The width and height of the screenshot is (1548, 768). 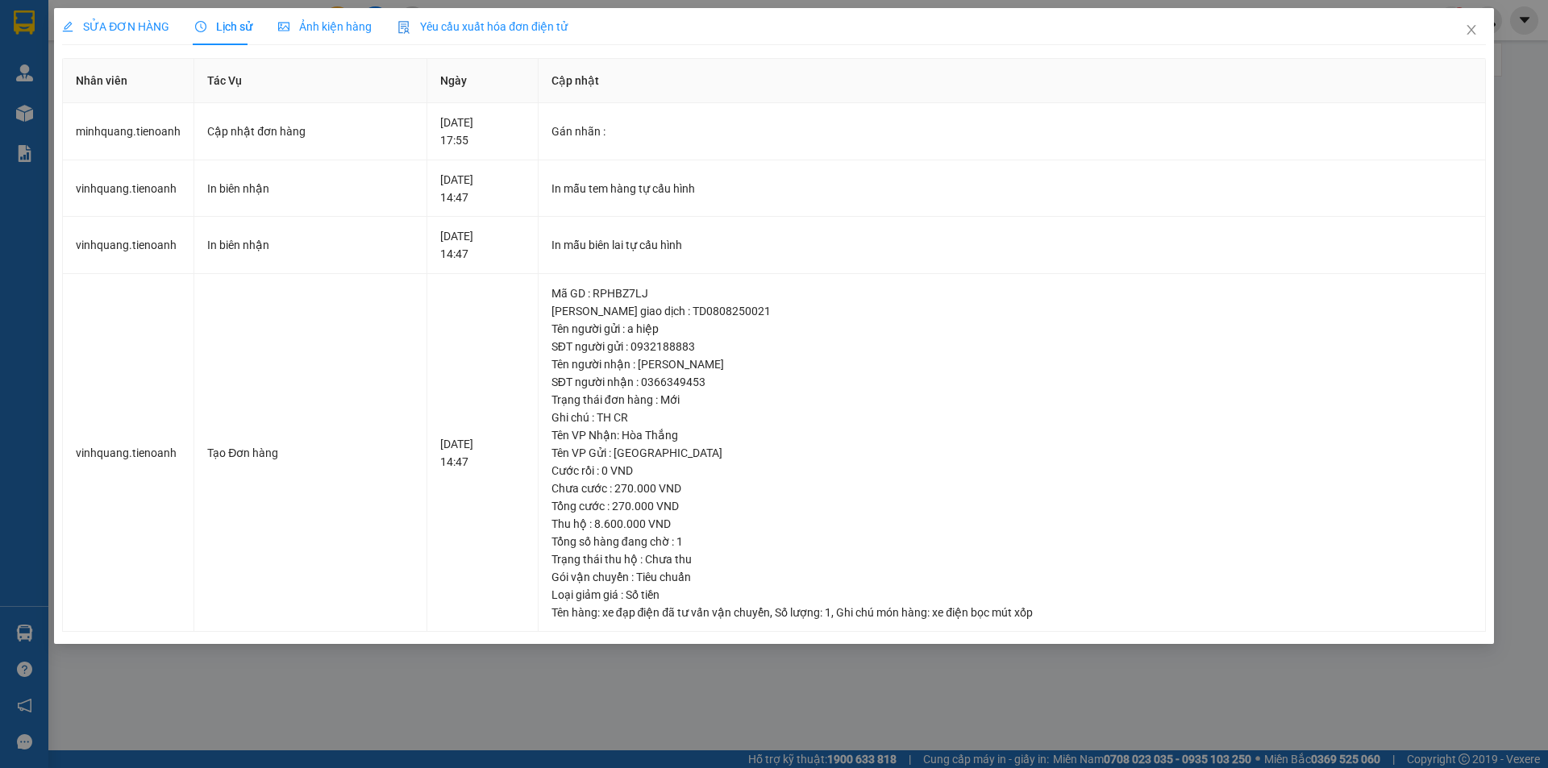 What do you see at coordinates (686, 613) in the screenshot?
I see `span: xe đạp điện đã tư vấn vận chuyển` at bounding box center [686, 613].